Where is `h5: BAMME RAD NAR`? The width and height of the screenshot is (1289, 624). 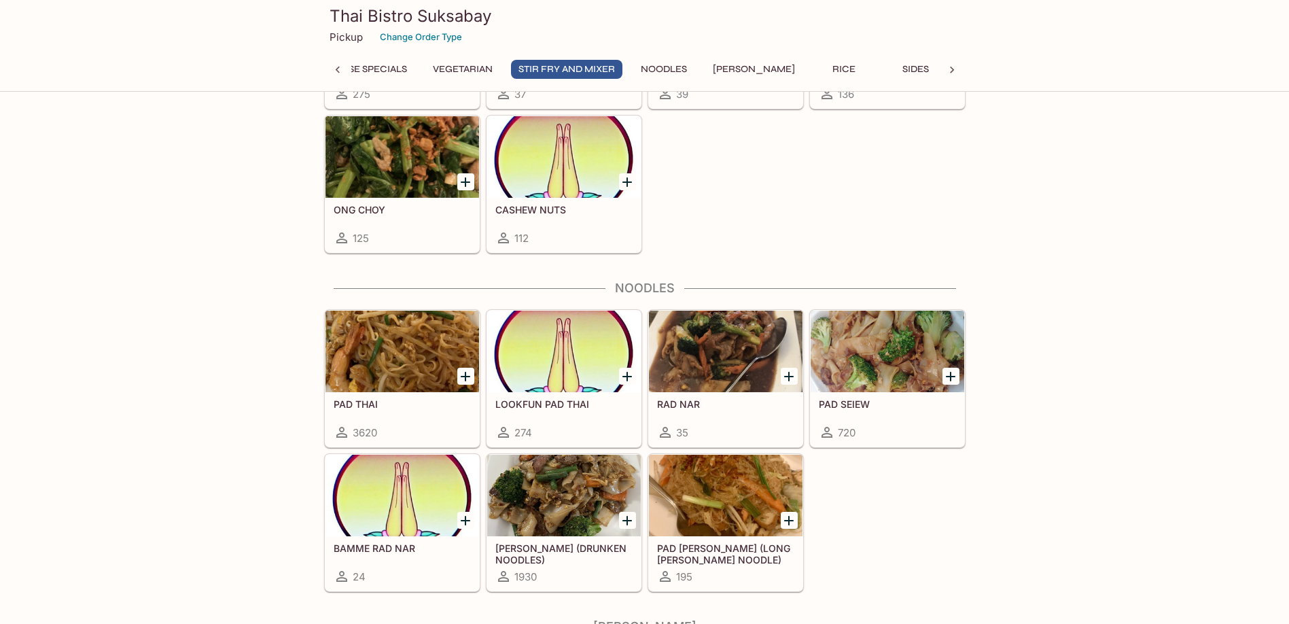 h5: BAMME RAD NAR is located at coordinates (402, 548).